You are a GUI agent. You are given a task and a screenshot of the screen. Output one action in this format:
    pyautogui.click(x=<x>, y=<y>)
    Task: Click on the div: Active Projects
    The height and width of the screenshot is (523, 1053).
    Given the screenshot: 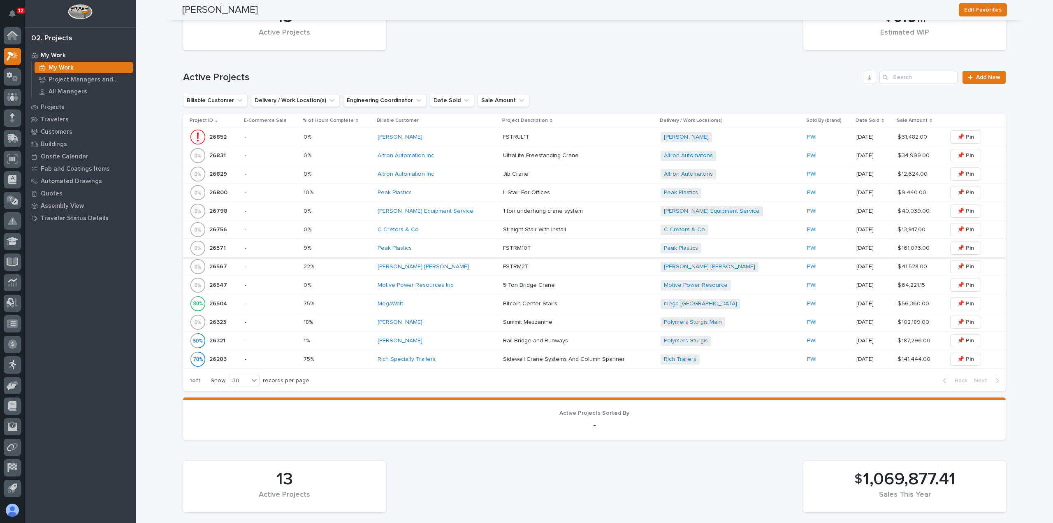 What is the action you would take?
    pyautogui.click(x=284, y=37)
    